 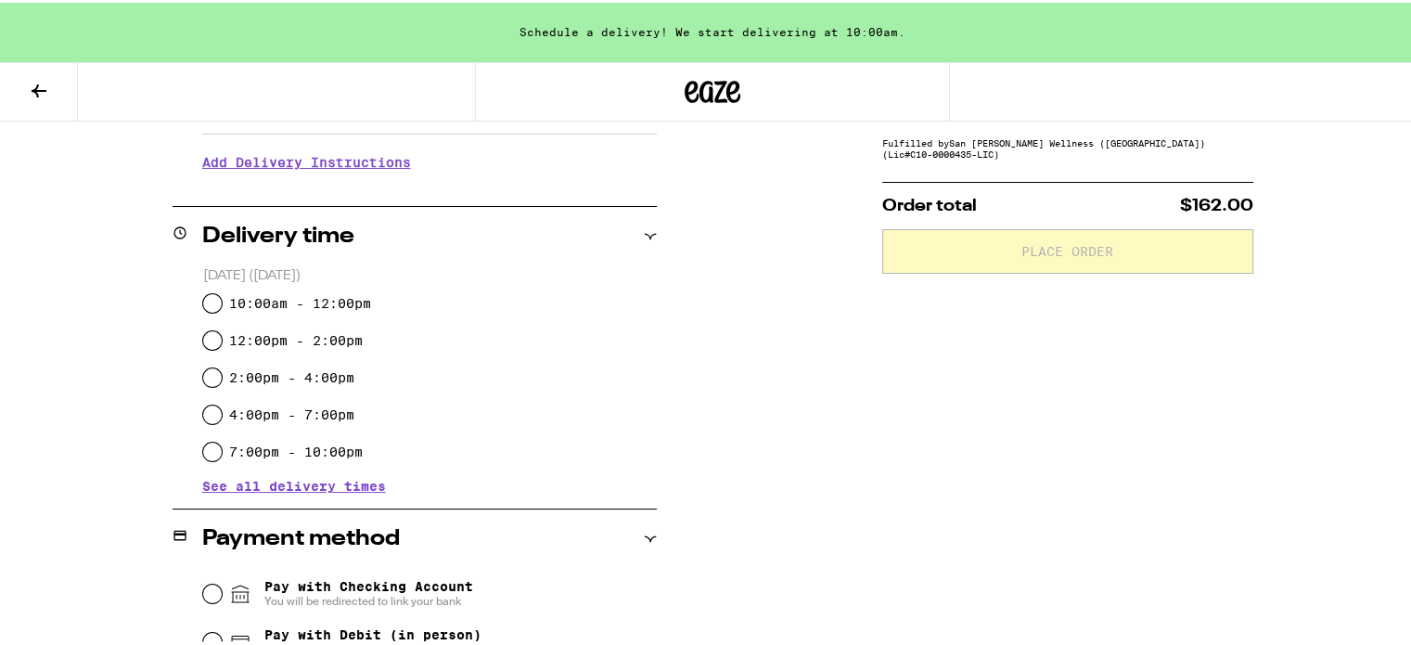 What do you see at coordinates (1068, 249) in the screenshot?
I see `button: Place Order` at bounding box center [1068, 249].